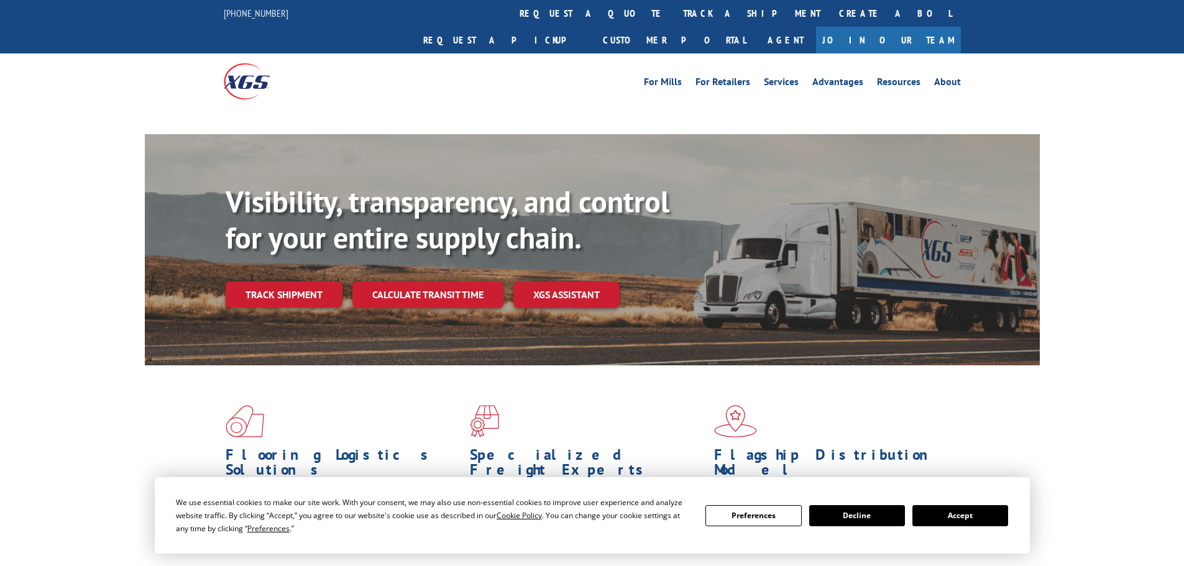 The width and height of the screenshot is (1184, 566). I want to click on a: XGS ASSISTANT, so click(566, 295).